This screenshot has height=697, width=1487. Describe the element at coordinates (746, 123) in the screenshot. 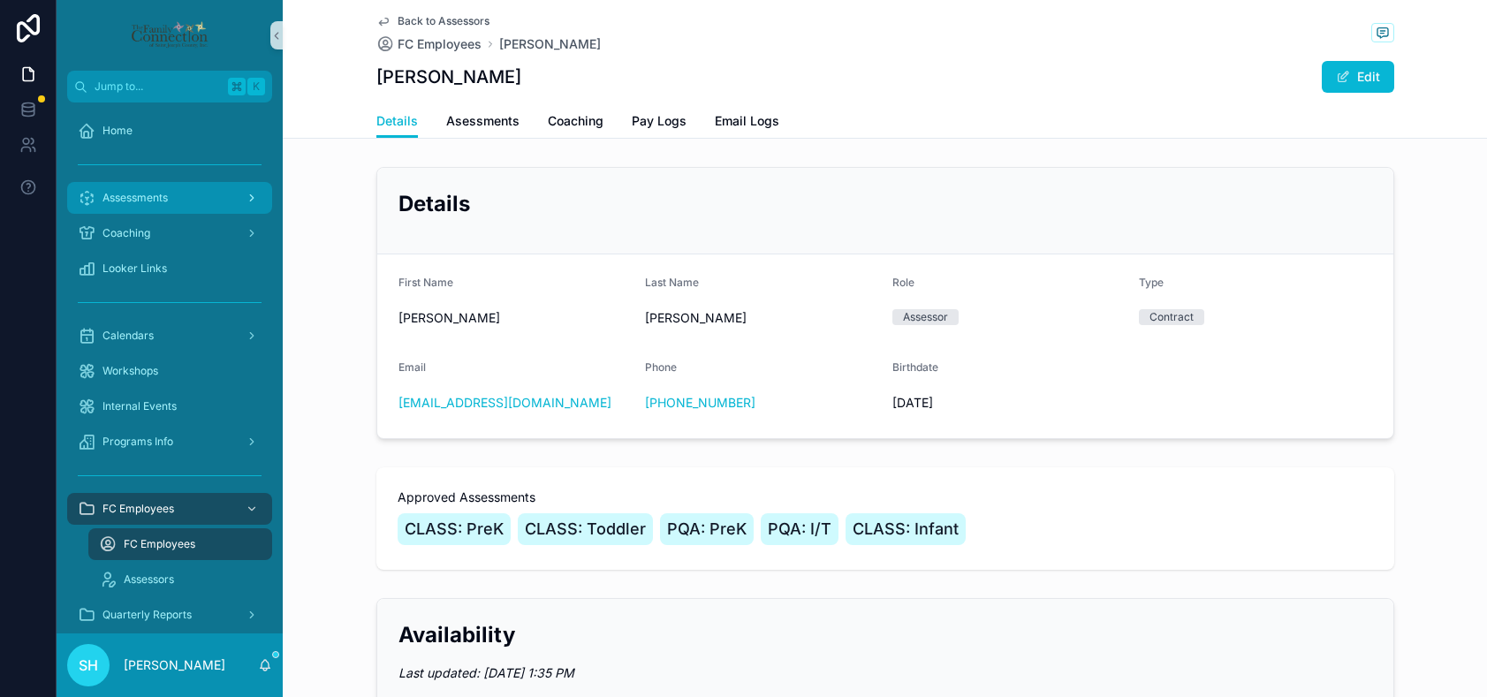

I see `a: Email Logs` at that location.